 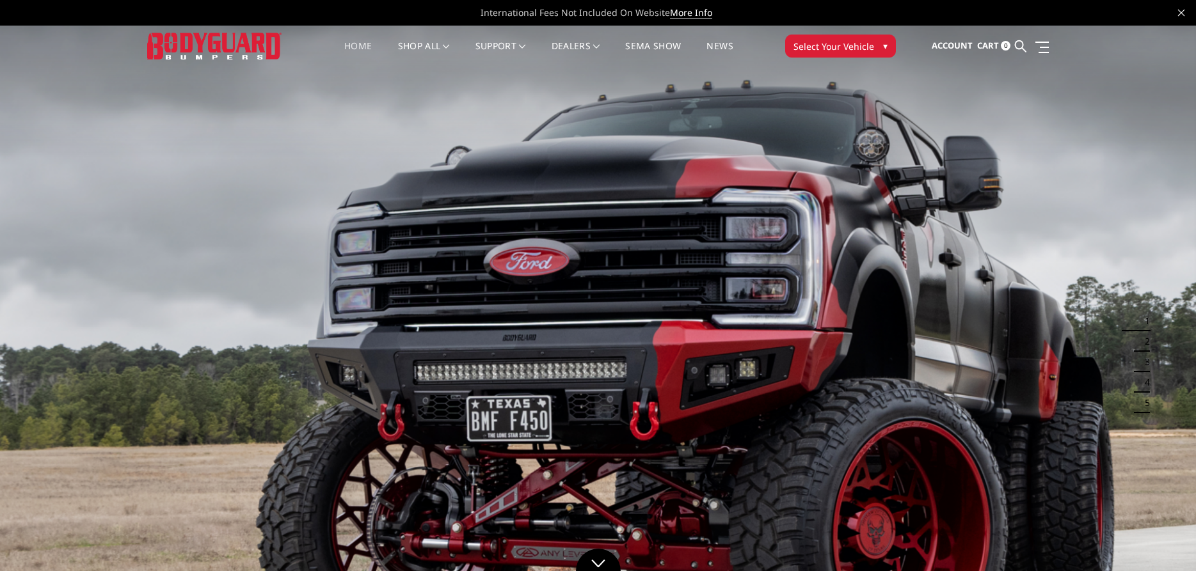 I want to click on img: BODYGUARD BUMPERS, so click(x=214, y=45).